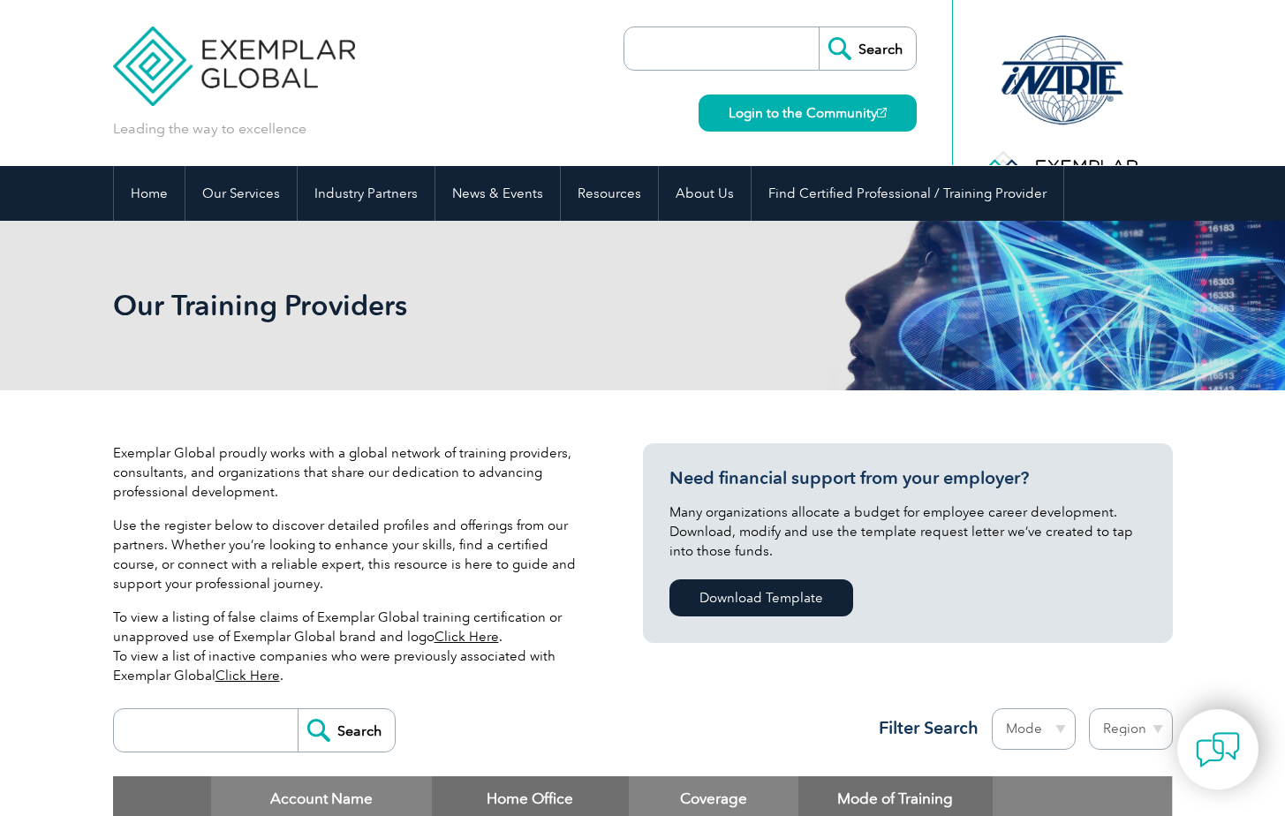 The image size is (1285, 816). What do you see at coordinates (484, 306) in the screenshot?
I see `h2: Our Training Providers` at bounding box center [484, 306].